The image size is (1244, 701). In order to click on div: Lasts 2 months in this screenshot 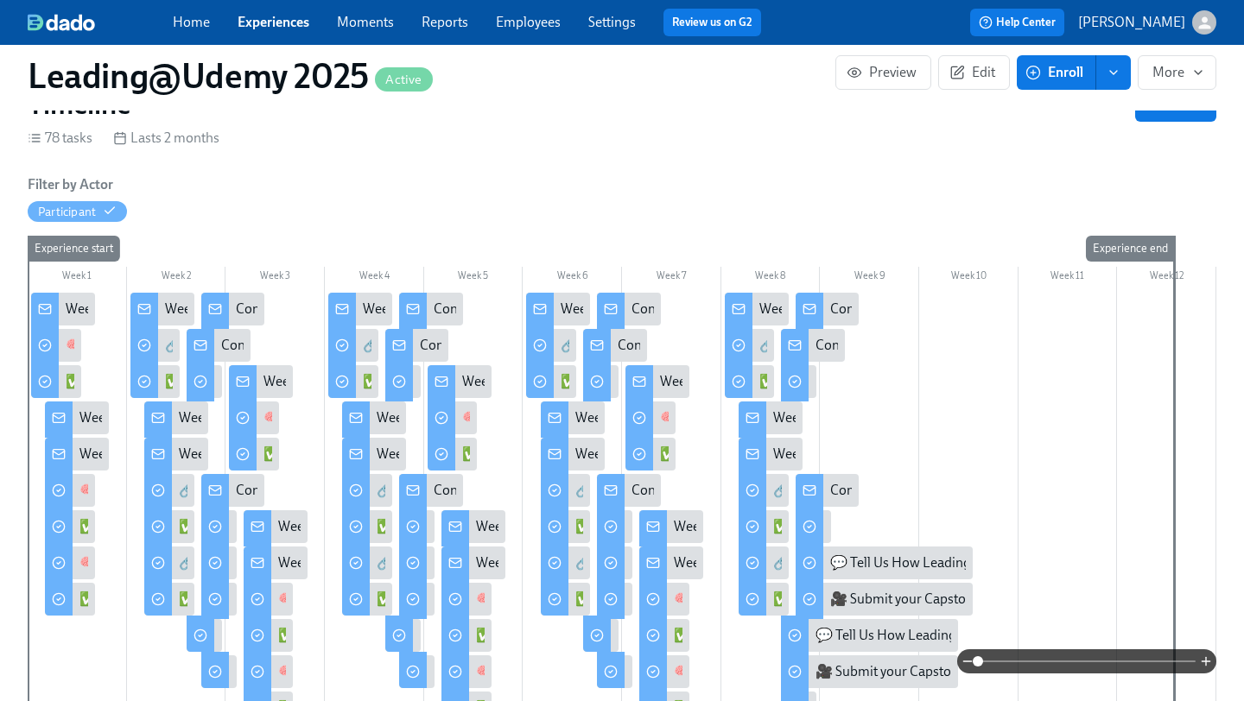, I will do `click(166, 138)`.